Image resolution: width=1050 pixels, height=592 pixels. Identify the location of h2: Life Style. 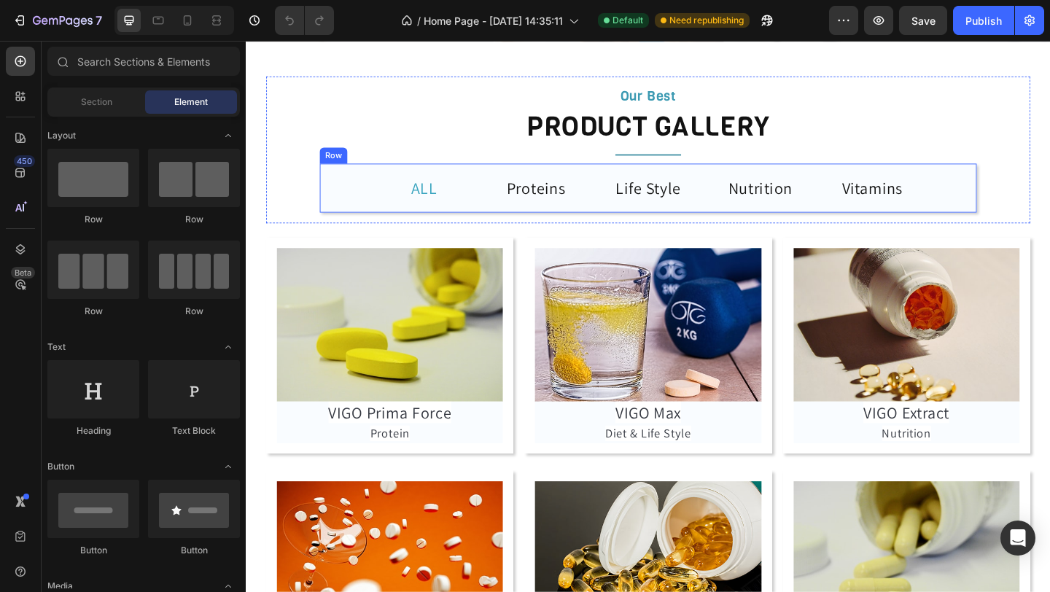
(437, 160).